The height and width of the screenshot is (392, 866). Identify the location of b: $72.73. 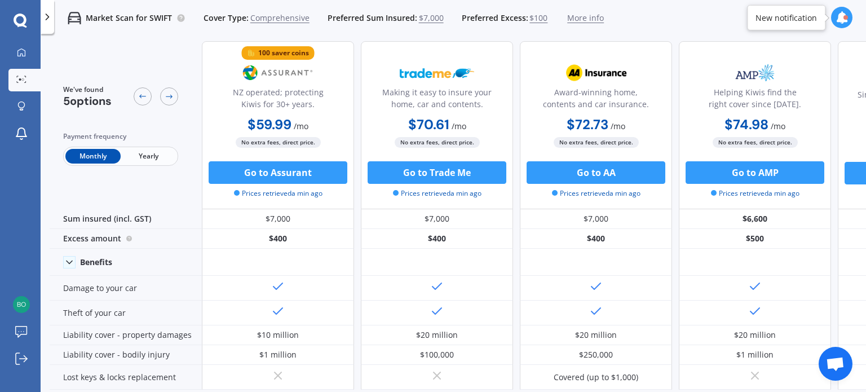
(587, 124).